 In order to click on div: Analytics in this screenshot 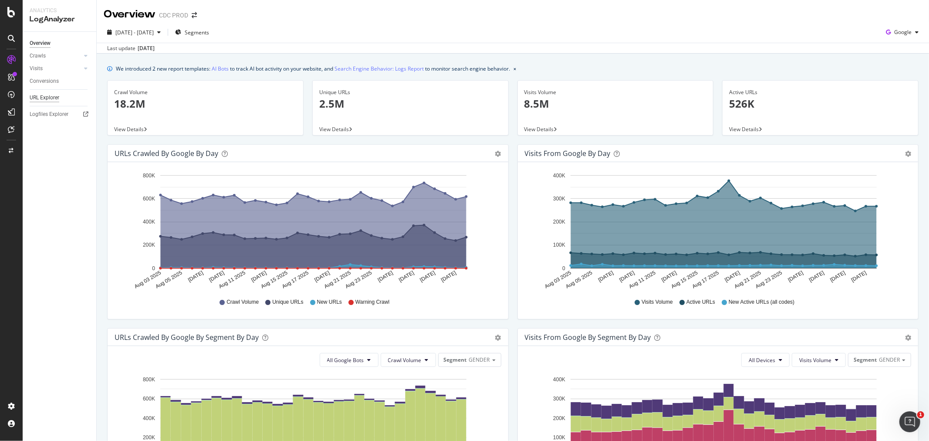, I will do `click(59, 10)`.